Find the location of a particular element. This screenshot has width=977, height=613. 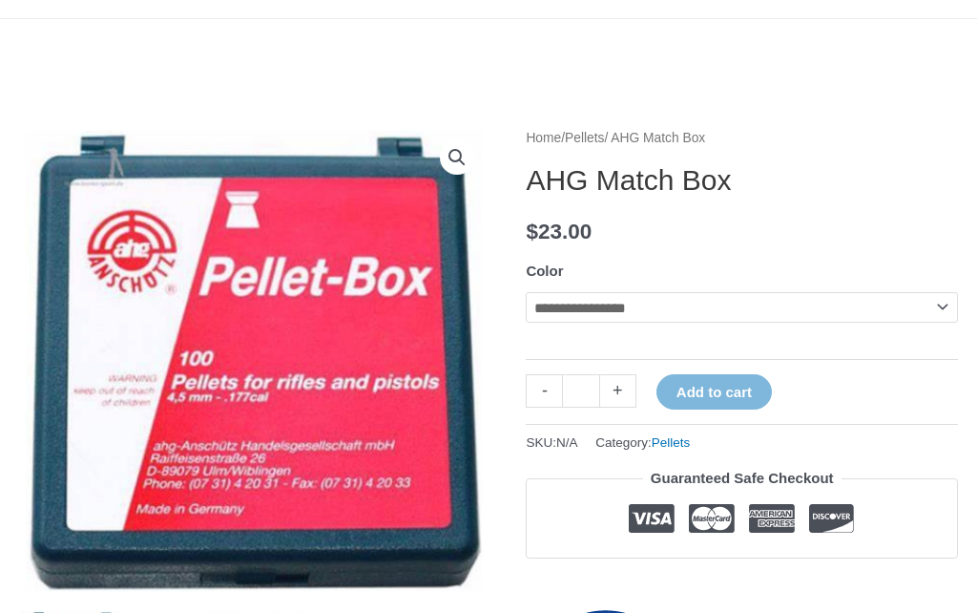

span: N/A is located at coordinates (567, 443).